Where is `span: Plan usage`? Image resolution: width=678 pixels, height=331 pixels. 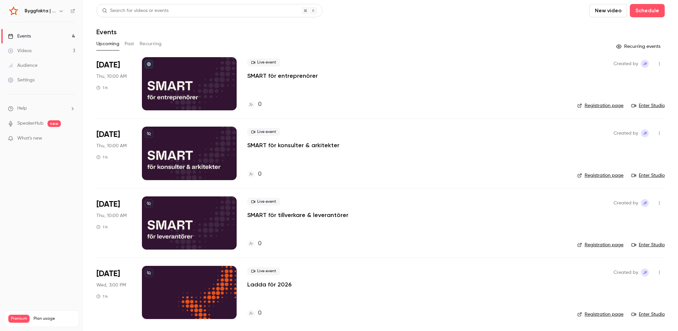 span: Plan usage is located at coordinates (54, 319).